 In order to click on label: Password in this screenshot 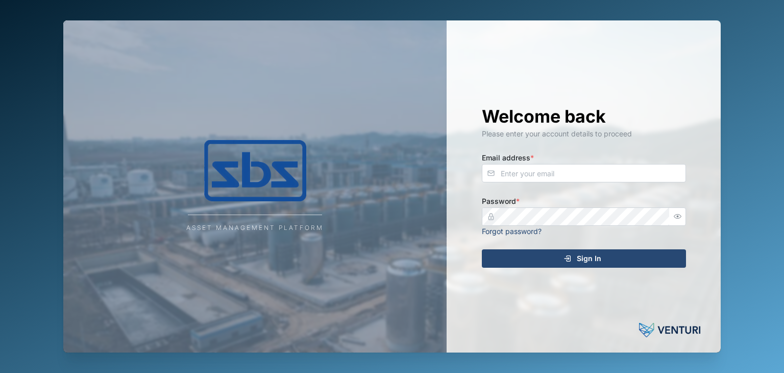, I will do `click(501, 201)`.